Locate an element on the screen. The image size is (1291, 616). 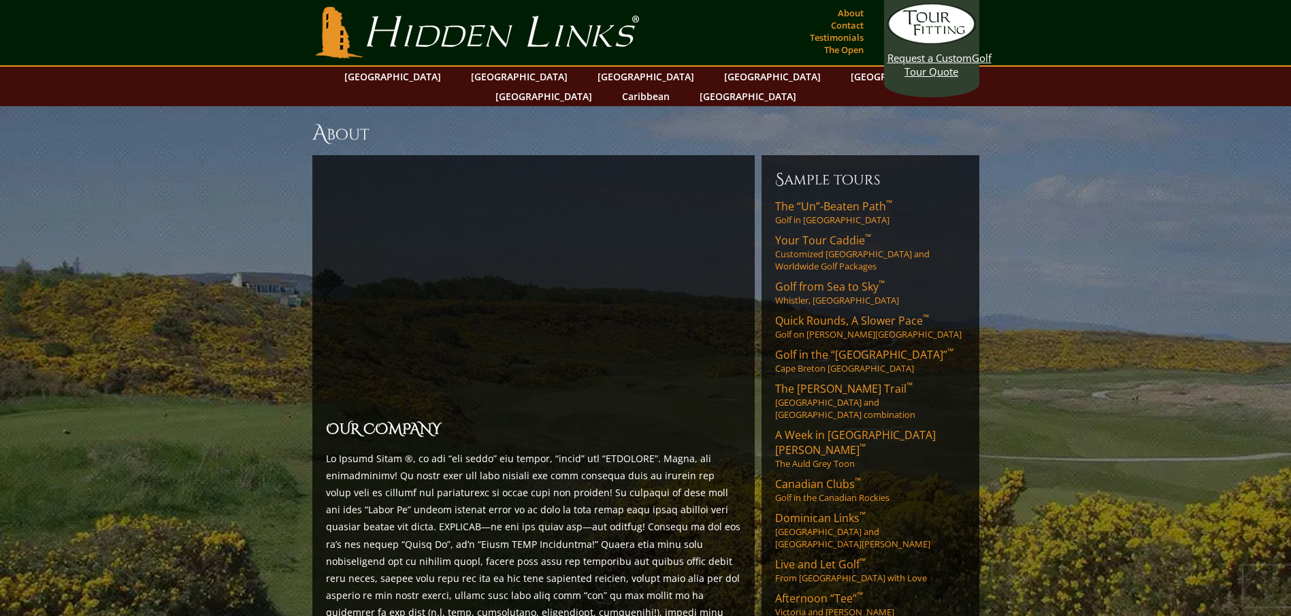
a: Caribbean is located at coordinates (646, 96).